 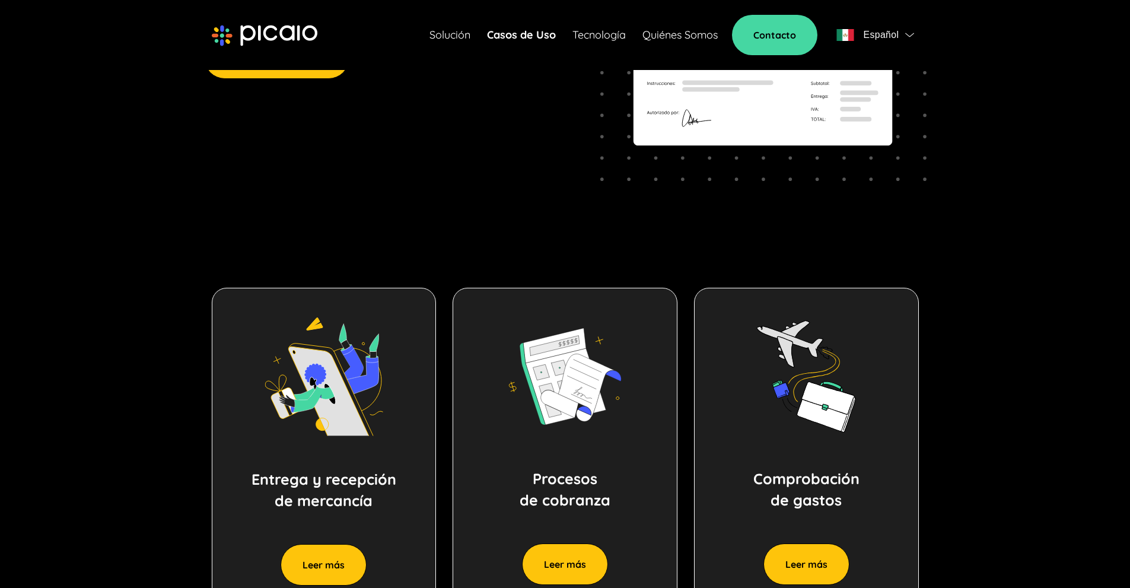 I want to click on span: Español, so click(x=881, y=35).